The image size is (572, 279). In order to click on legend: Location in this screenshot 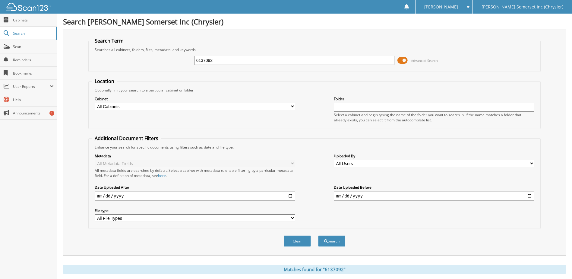, I will do `click(104, 81)`.